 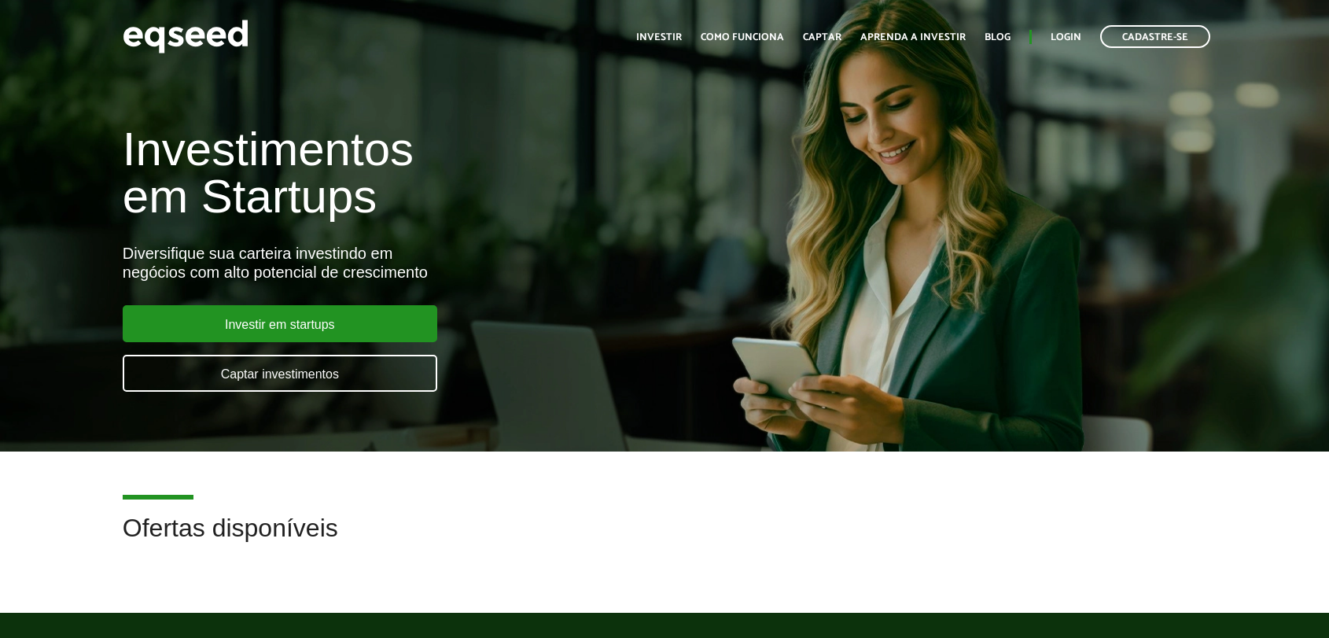 I want to click on a: Investir, so click(x=659, y=37).